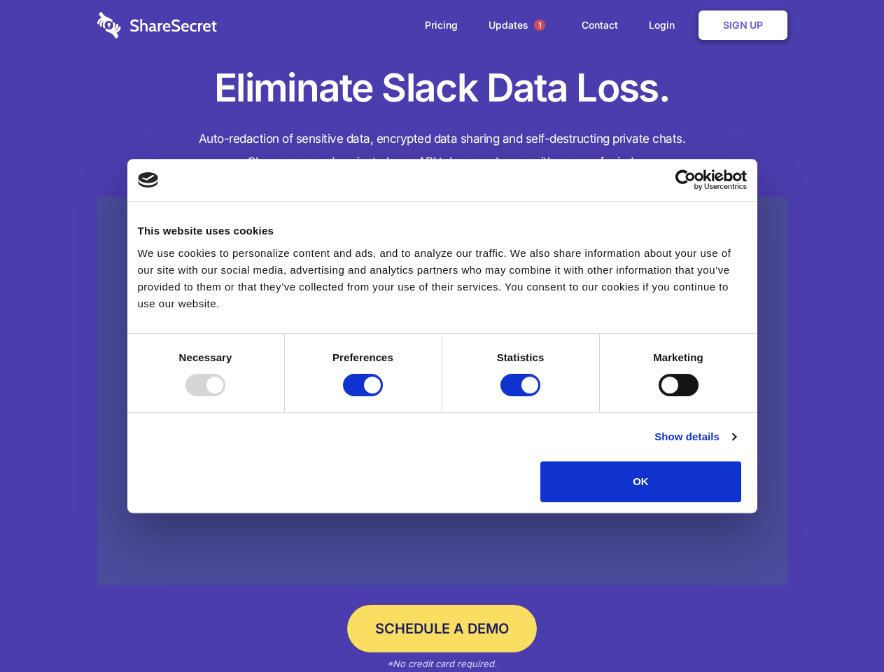 Image resolution: width=884 pixels, height=672 pixels. What do you see at coordinates (148, 180) in the screenshot?
I see `img: logo` at bounding box center [148, 180].